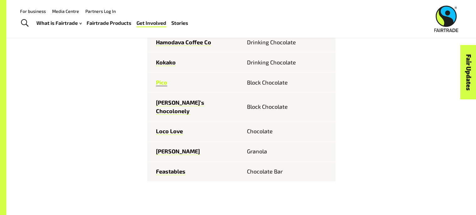 Image resolution: width=476 pixels, height=215 pixels. What do you see at coordinates (33, 11) in the screenshot?
I see `a: For business` at bounding box center [33, 11].